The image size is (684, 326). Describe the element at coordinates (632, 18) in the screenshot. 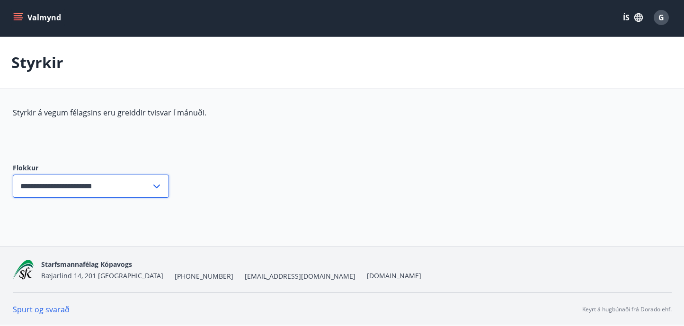

I see `button: ÍS` at that location.